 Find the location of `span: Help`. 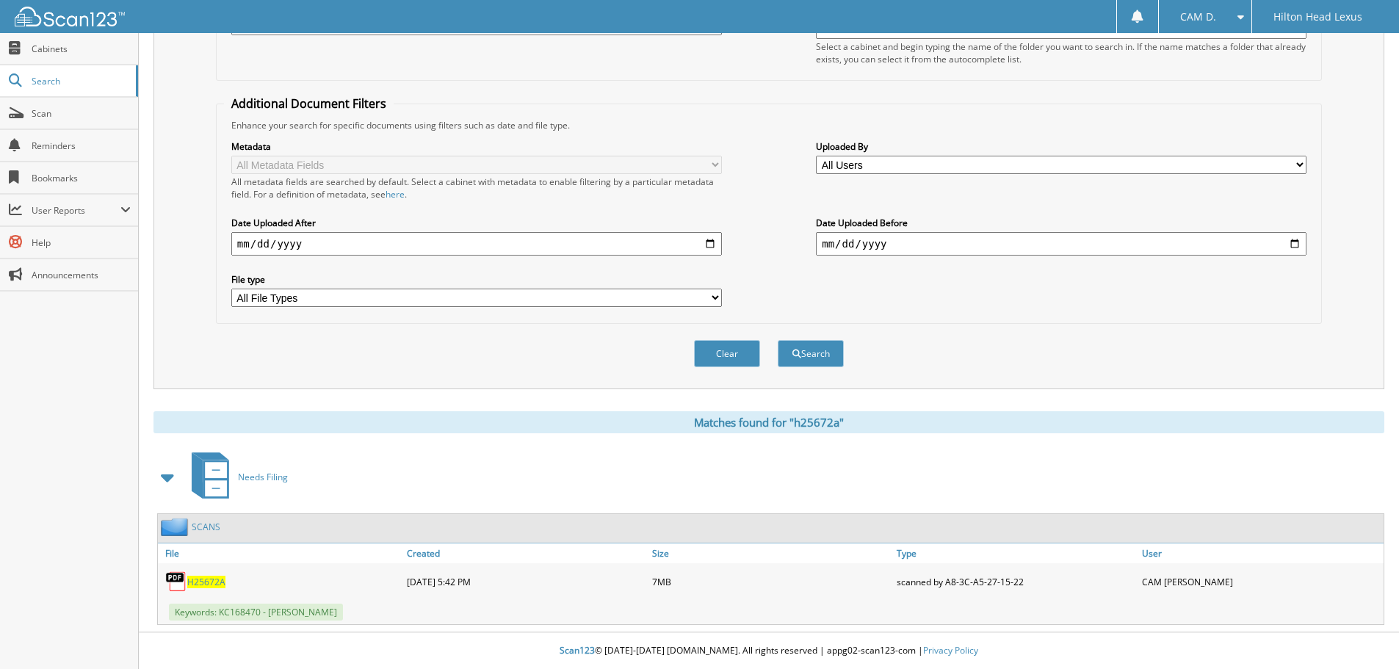

span: Help is located at coordinates (81, 242).